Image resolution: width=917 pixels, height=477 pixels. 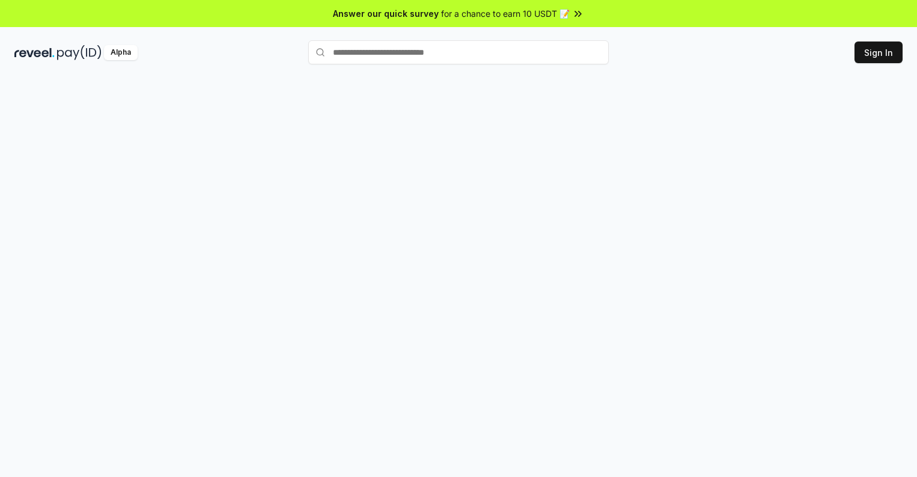 What do you see at coordinates (79, 52) in the screenshot?
I see `img: pay_id` at bounding box center [79, 52].